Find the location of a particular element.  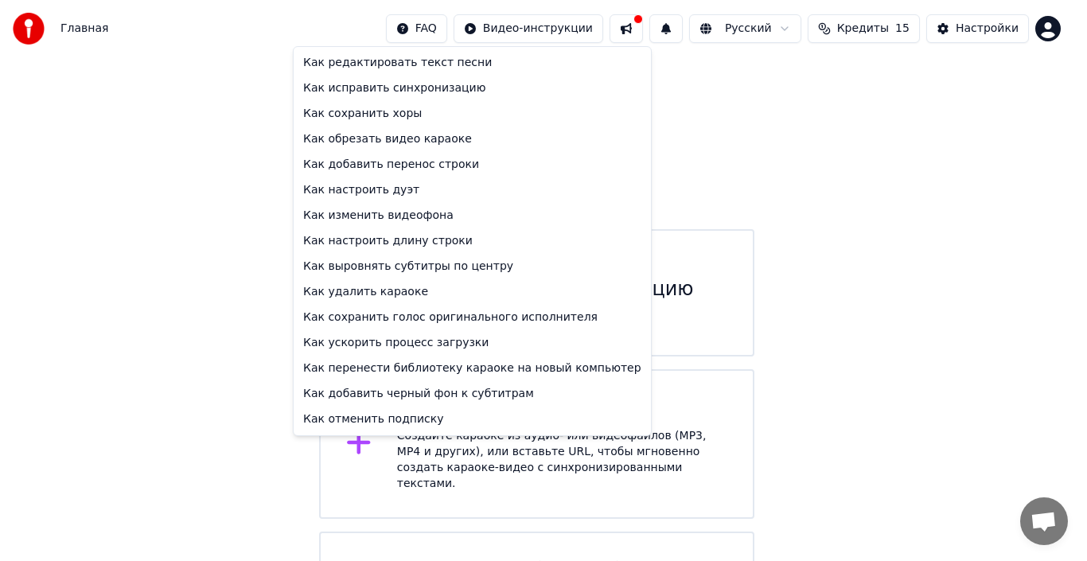

div: Как добавить перенос строки is located at coordinates (472, 165).